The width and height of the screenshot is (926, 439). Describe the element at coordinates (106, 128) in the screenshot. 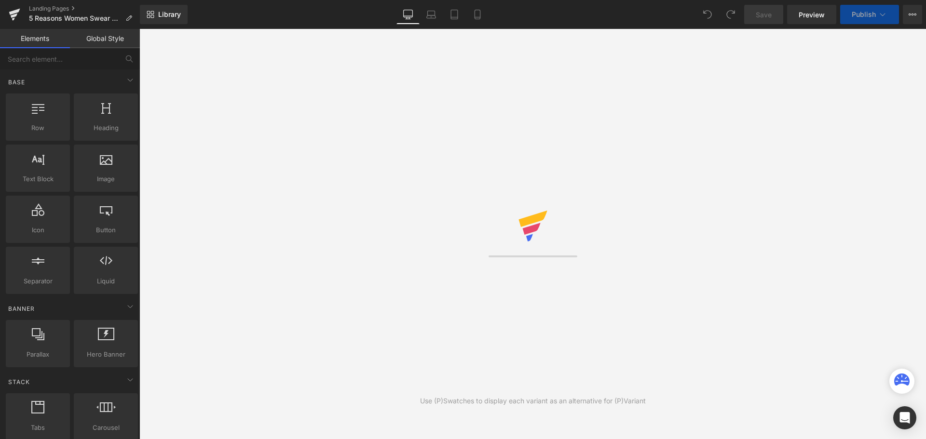

I see `span: Heading` at that location.